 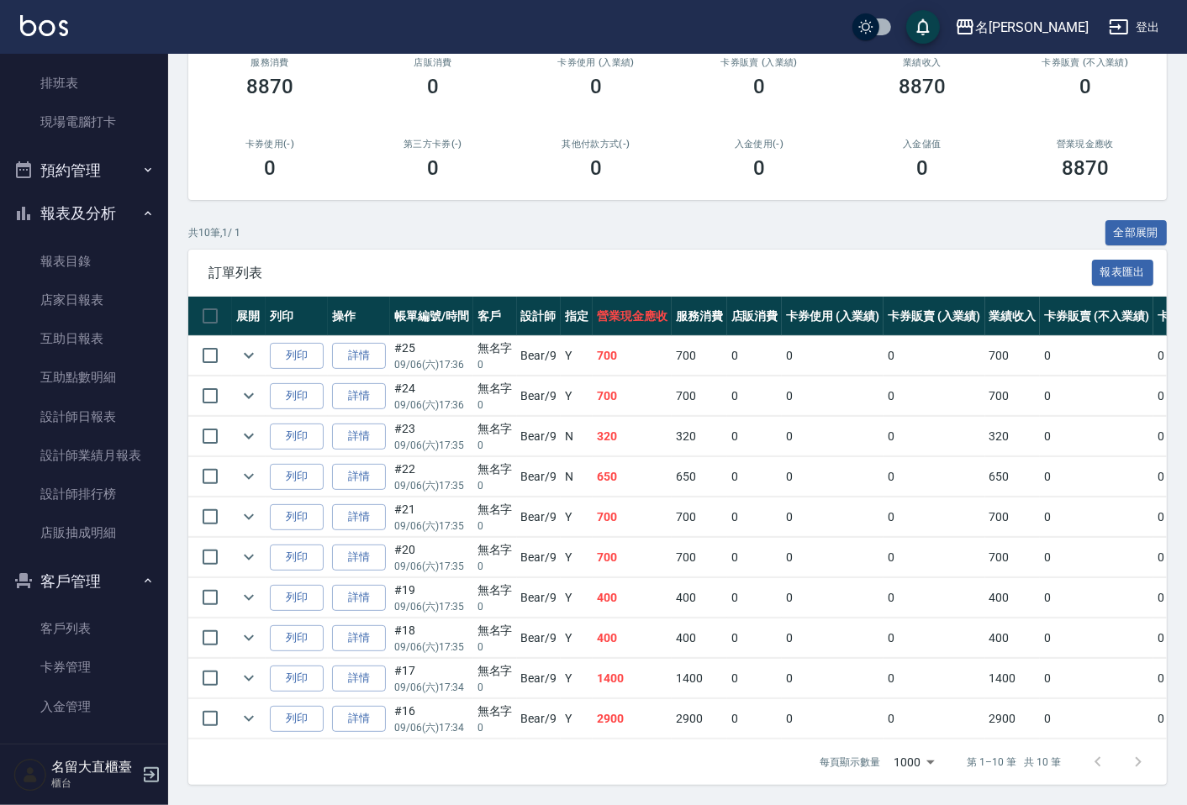 What do you see at coordinates (759, 144) in the screenshot?
I see `h2: 入金使用(-)` at bounding box center [759, 144].